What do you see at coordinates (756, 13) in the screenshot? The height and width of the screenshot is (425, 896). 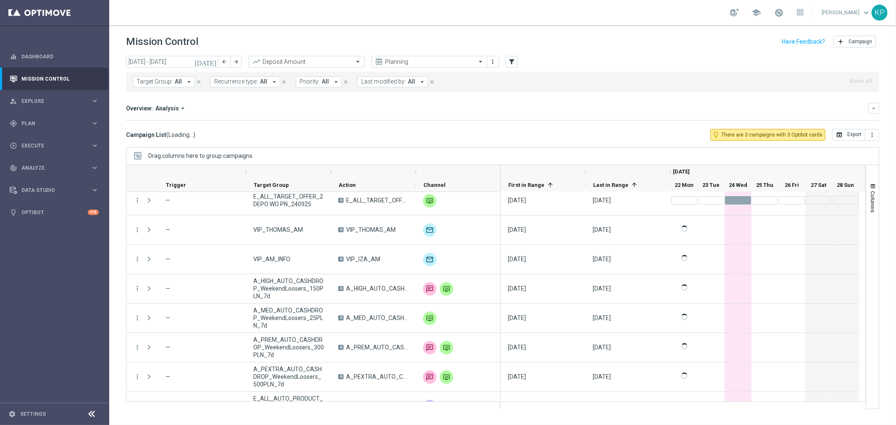 I see `span: school` at bounding box center [756, 13].